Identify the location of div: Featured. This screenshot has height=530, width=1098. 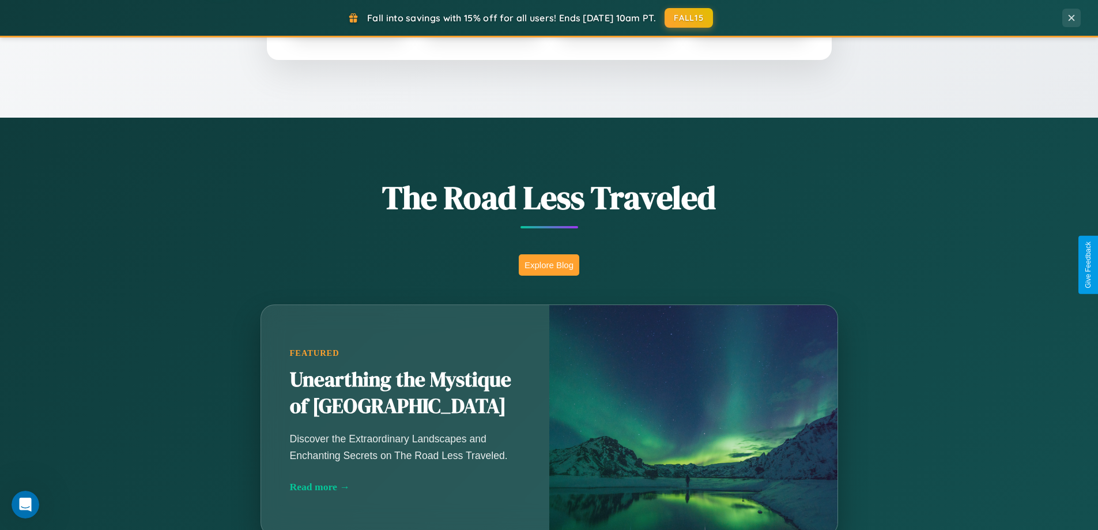
(405, 353).